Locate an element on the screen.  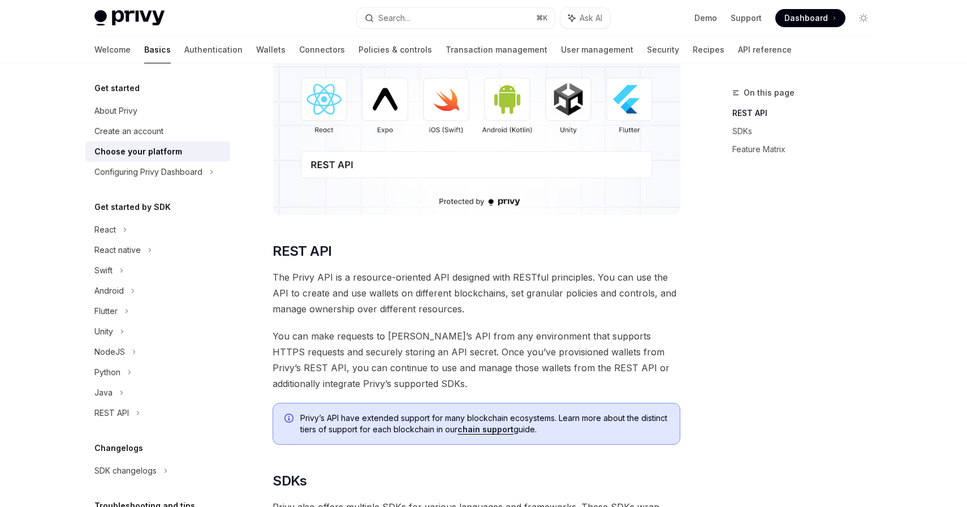
a: Demo is located at coordinates (706, 18).